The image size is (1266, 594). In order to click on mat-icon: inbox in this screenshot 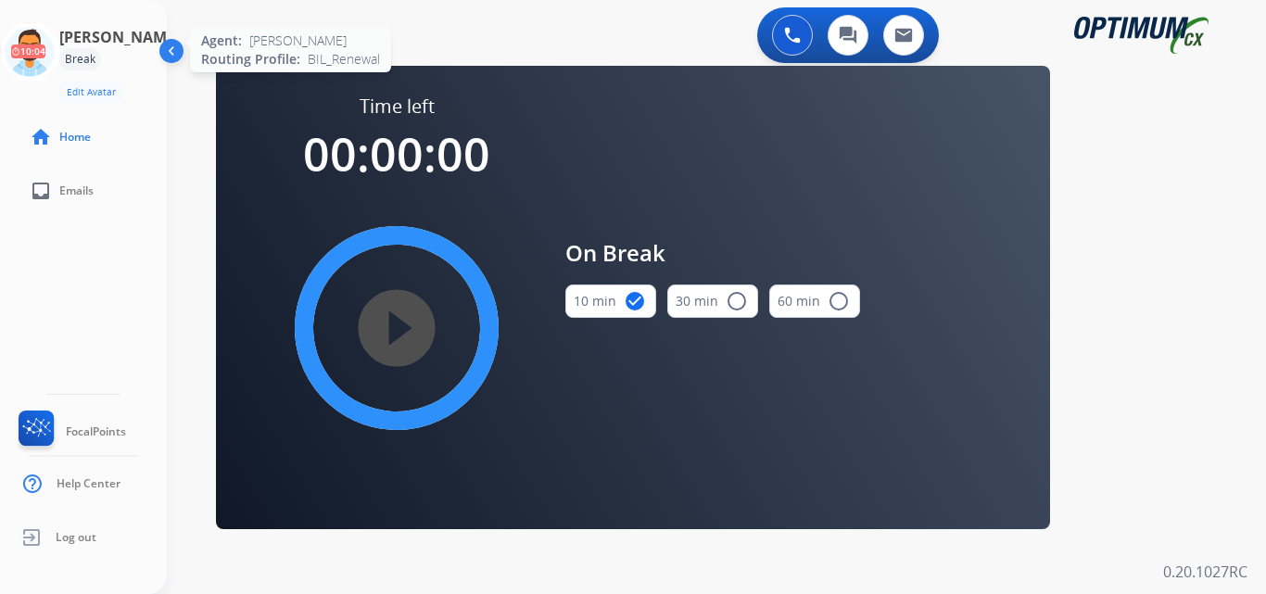, I will do `click(41, 191)`.